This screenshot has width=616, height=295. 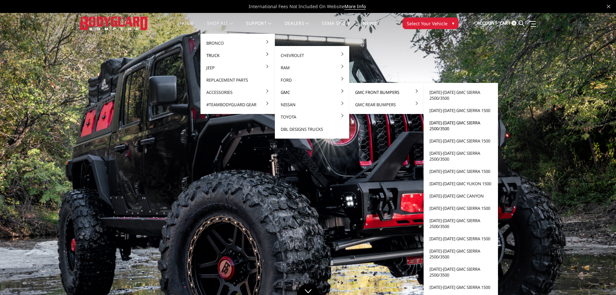 I want to click on a: Truck, so click(x=238, y=55).